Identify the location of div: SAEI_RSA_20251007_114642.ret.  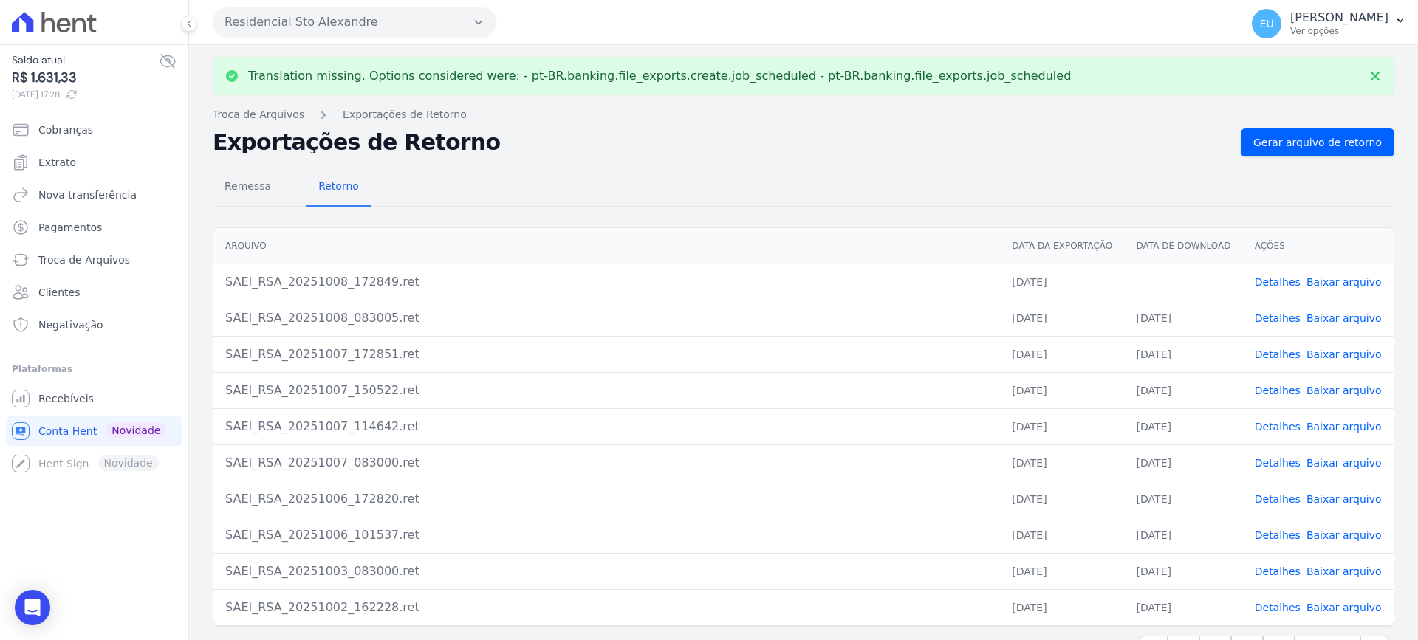
(606, 427).